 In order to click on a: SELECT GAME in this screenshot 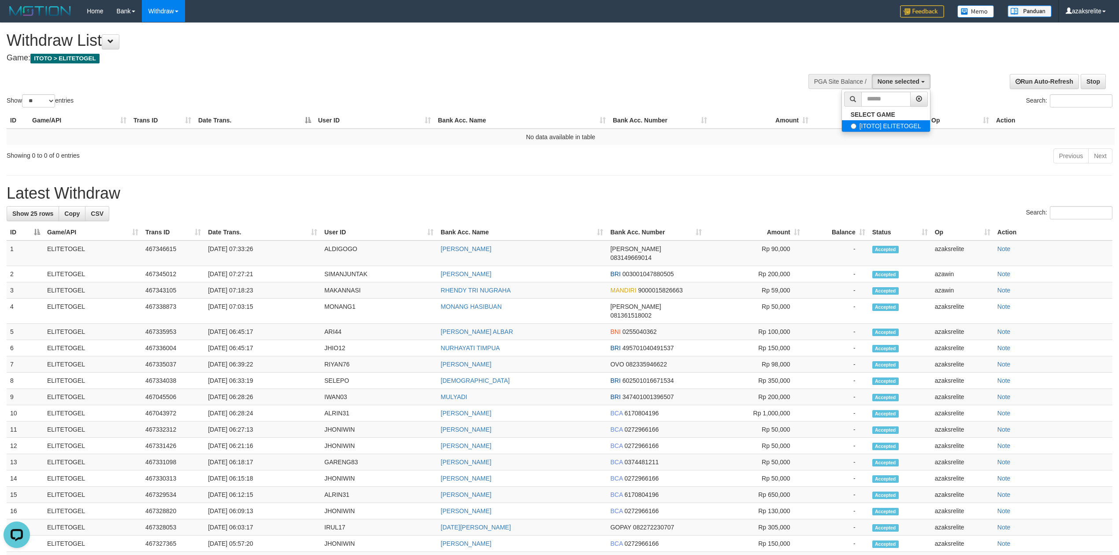, I will do `click(886, 115)`.